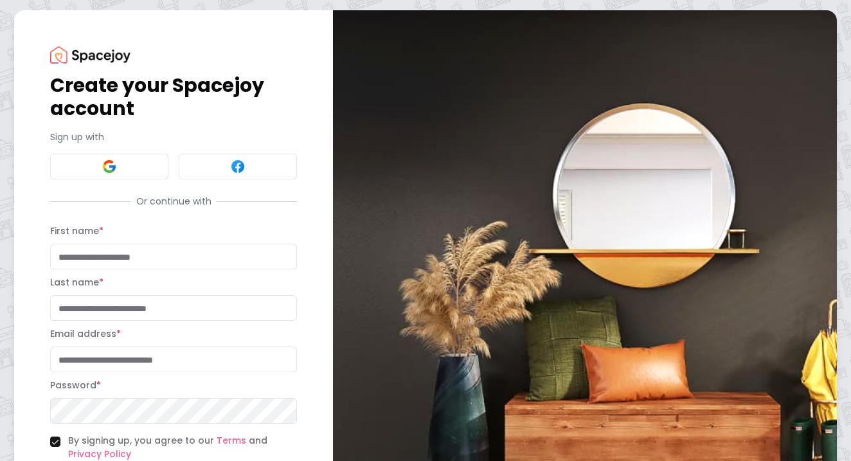  What do you see at coordinates (75, 385) in the screenshot?
I see `label: Password` at bounding box center [75, 385].